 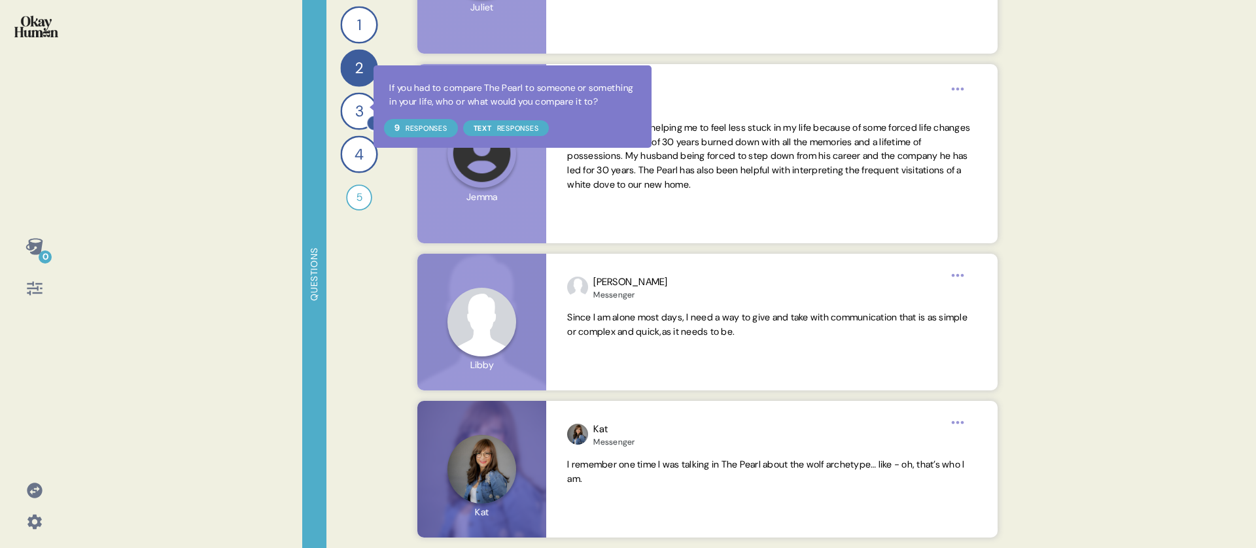 What do you see at coordinates (358, 24) in the screenshot?
I see `div: 1` at bounding box center [358, 24].